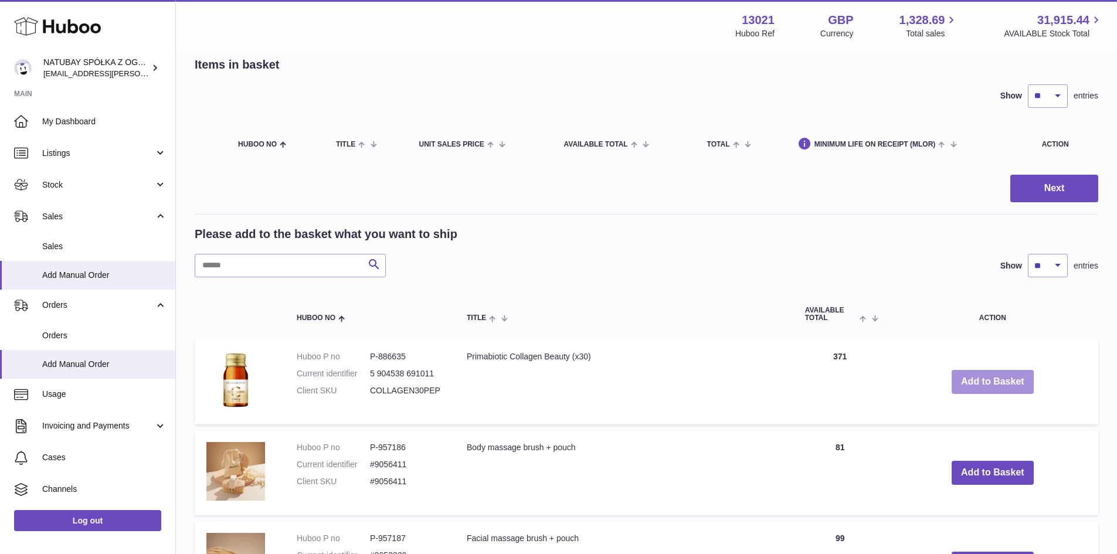 This screenshot has height=554, width=1117. I want to click on span: Total, so click(718, 144).